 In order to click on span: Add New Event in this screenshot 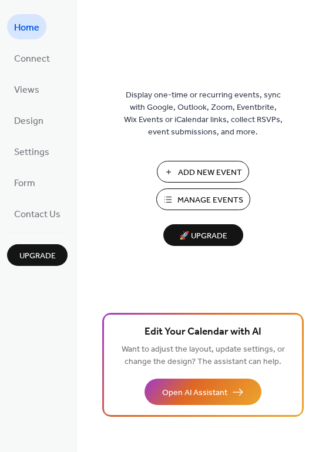, I will do `click(210, 173)`.